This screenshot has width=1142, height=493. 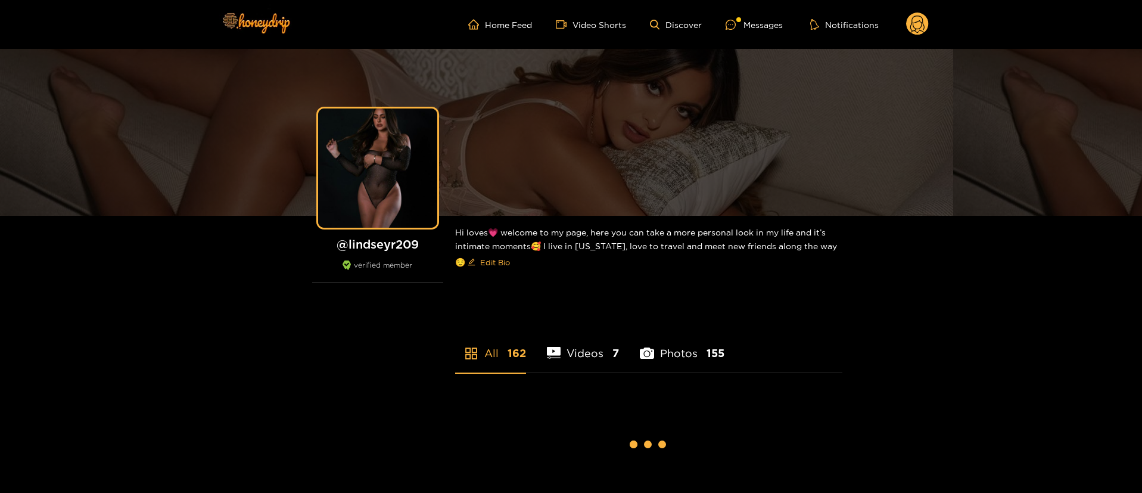 I want to click on span: home, so click(x=476, y=24).